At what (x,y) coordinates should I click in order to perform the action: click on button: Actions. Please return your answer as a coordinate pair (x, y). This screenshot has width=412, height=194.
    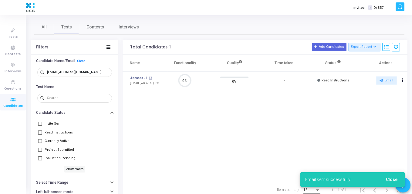
    Looking at the image, I should click on (403, 81).